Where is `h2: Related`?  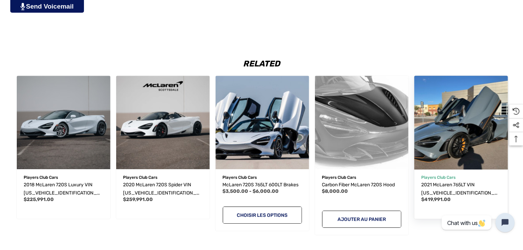
h2: Related is located at coordinates (262, 64).